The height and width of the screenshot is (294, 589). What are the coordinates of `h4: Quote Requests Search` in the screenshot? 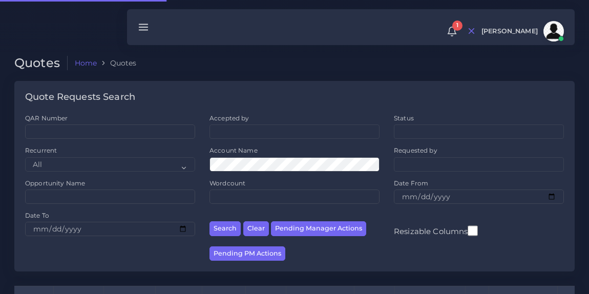 It's located at (80, 97).